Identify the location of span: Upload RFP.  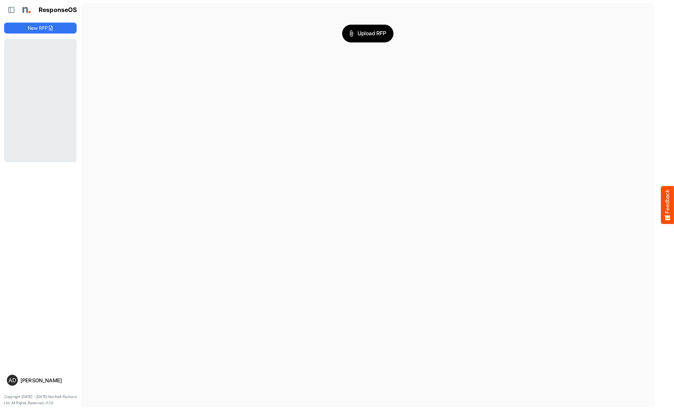
(368, 34).